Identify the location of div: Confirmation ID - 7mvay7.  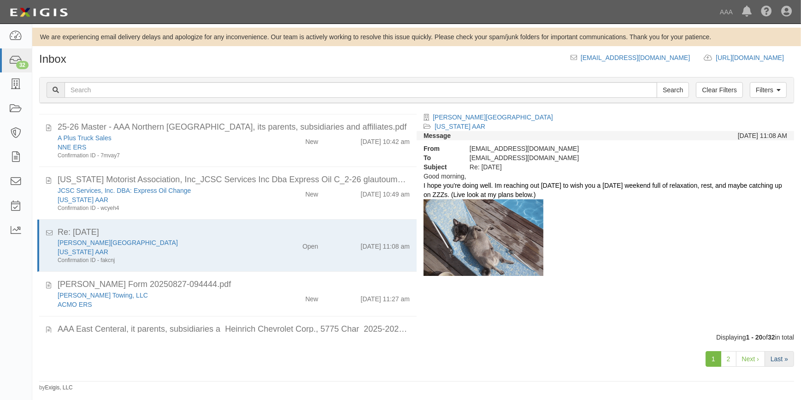
(157, 155).